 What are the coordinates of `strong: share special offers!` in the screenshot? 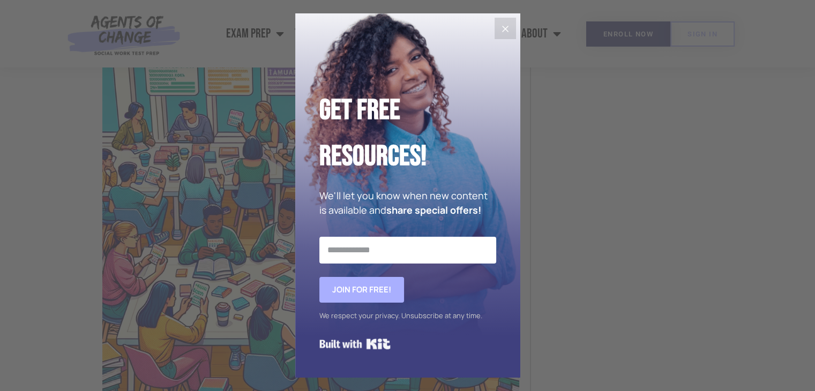 It's located at (434, 210).